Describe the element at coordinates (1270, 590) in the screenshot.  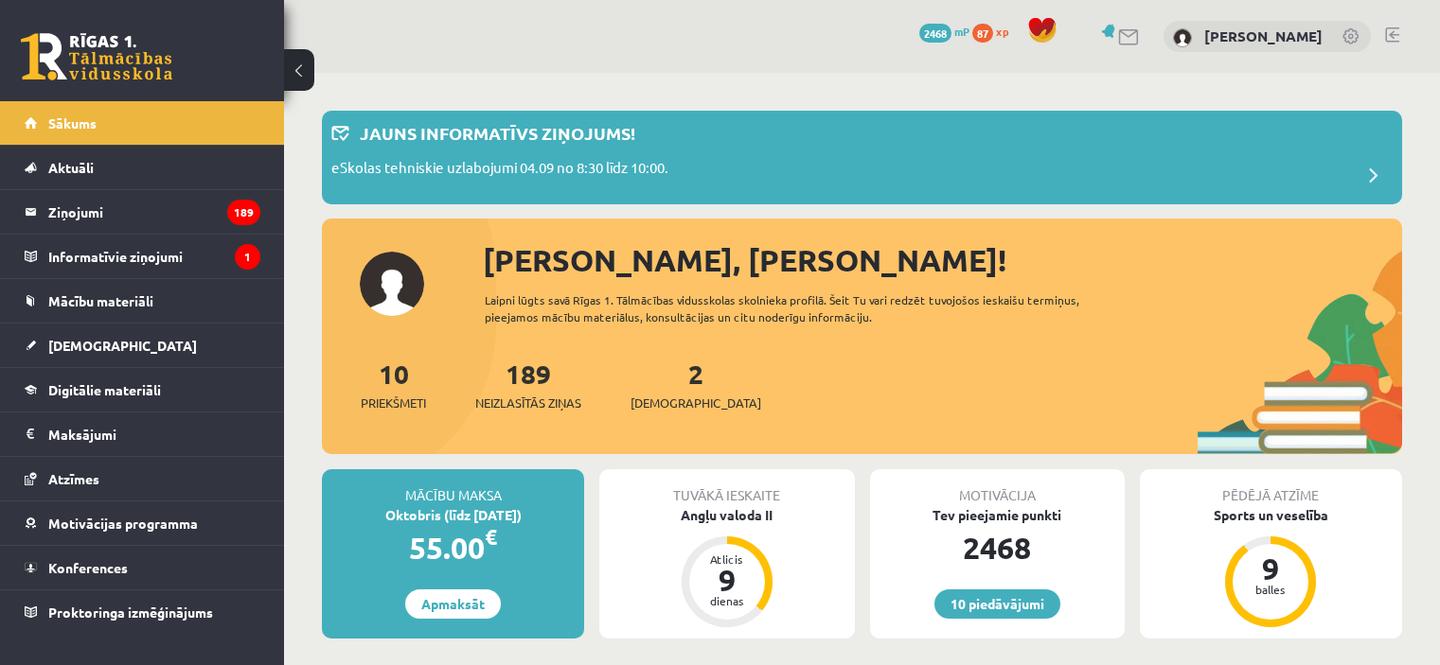
I see `div: balles` at that location.